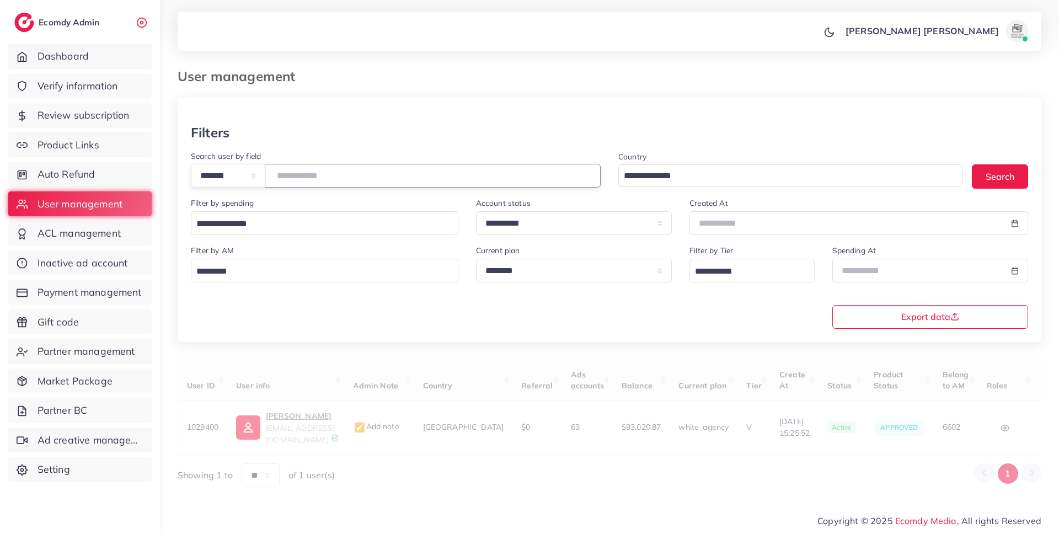 Image resolution: width=1059 pixels, height=534 pixels. I want to click on span: , All rights Reserved, so click(999, 521).